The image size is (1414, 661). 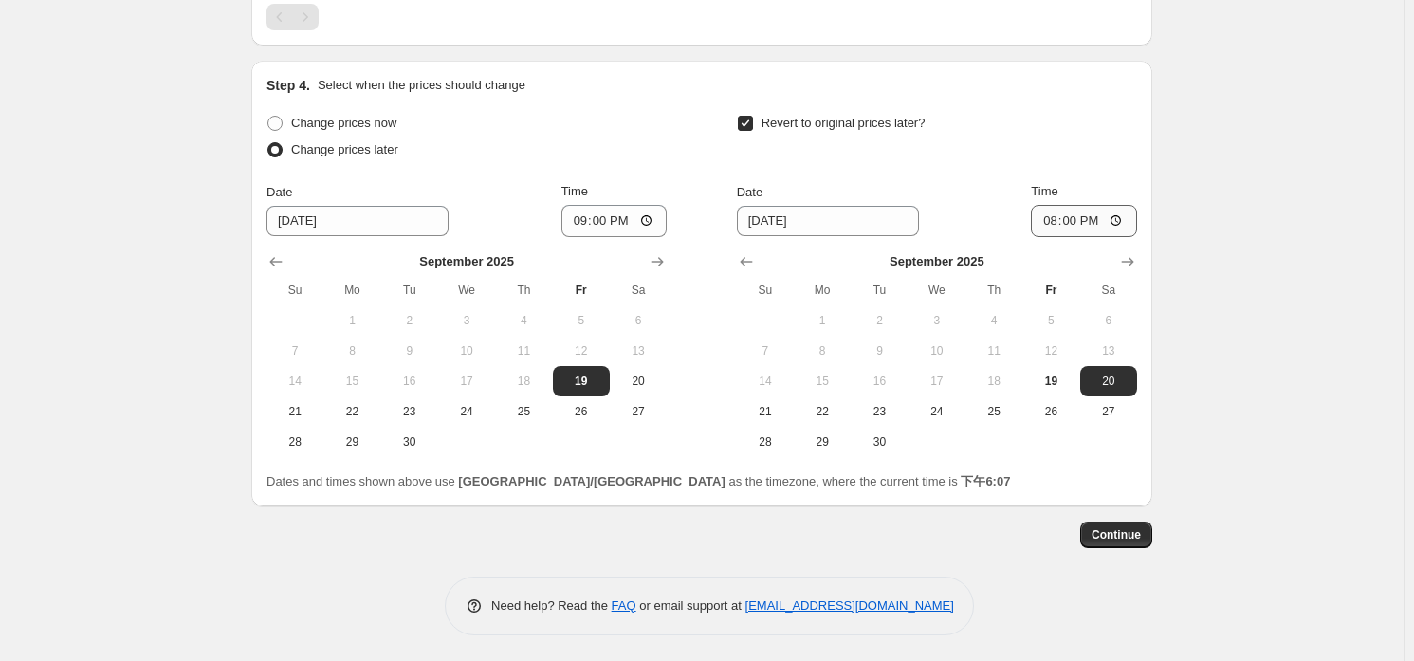 I want to click on button: Today Friday September 19 2025, so click(x=581, y=381).